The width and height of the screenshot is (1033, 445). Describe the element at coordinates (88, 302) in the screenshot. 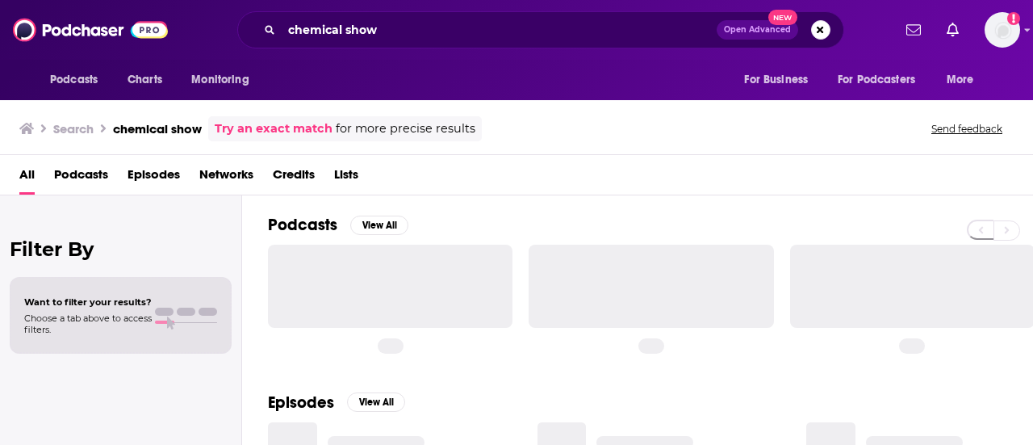

I see `span: Want to filter your results?` at that location.